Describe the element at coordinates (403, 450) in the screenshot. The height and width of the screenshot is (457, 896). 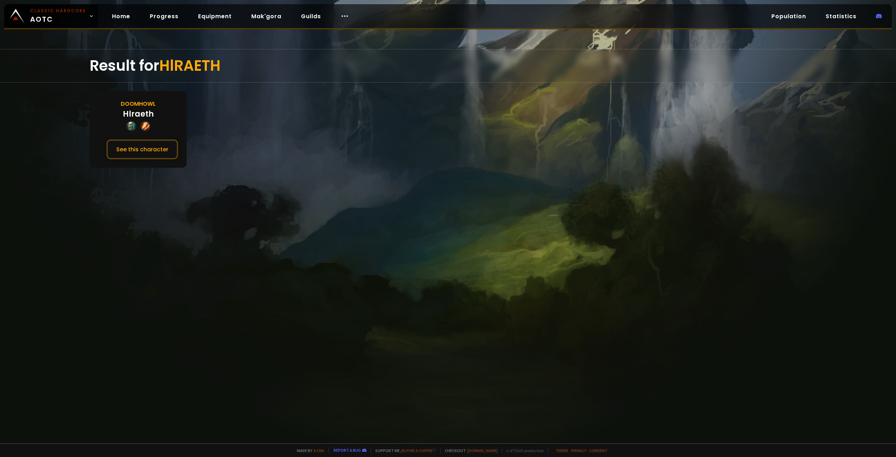
I see `span: Support me,` at that location.